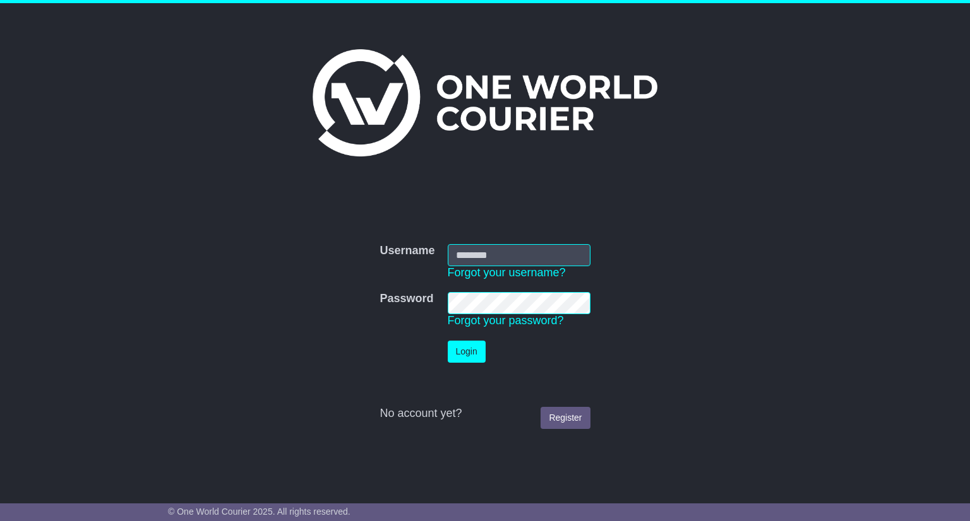 The width and height of the screenshot is (970, 521). Describe the element at coordinates (467, 352) in the screenshot. I see `button: Login` at that location.